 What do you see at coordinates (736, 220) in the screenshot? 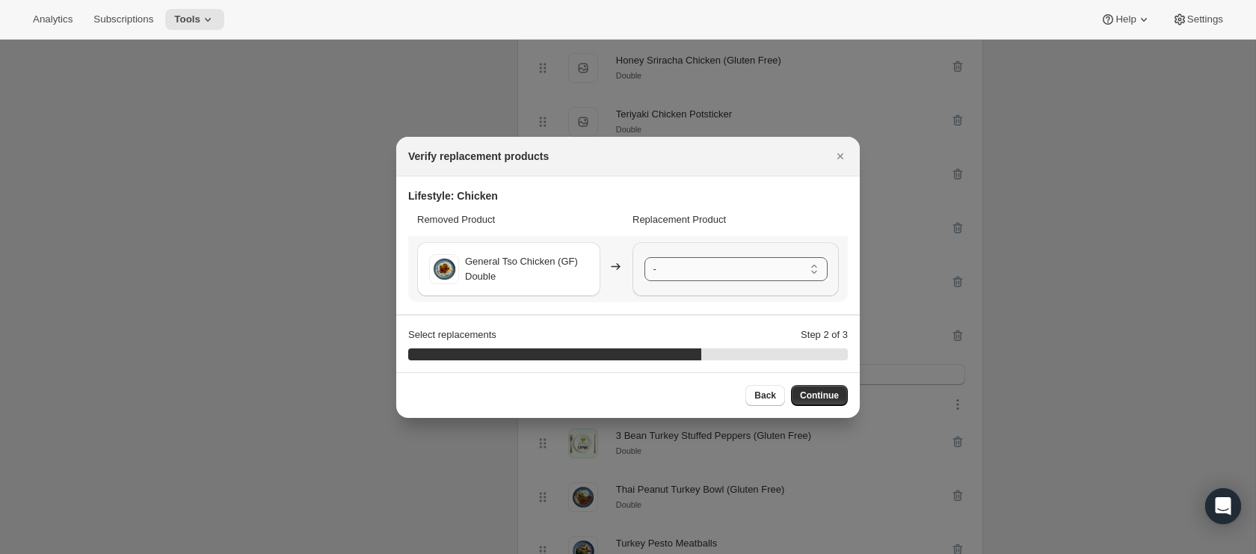
I see `p: Replacement Product` at bounding box center [736, 220].